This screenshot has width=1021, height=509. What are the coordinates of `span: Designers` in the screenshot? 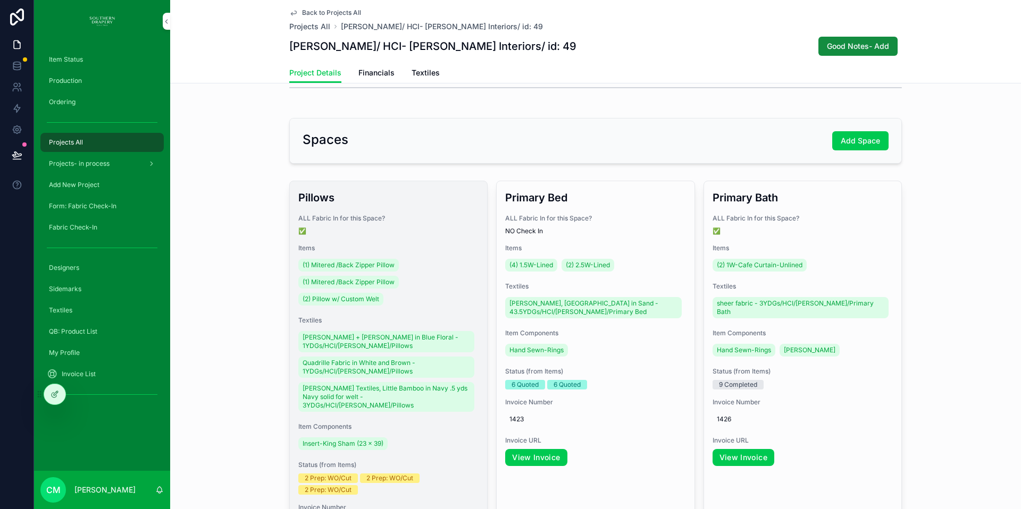 It's located at (64, 268).